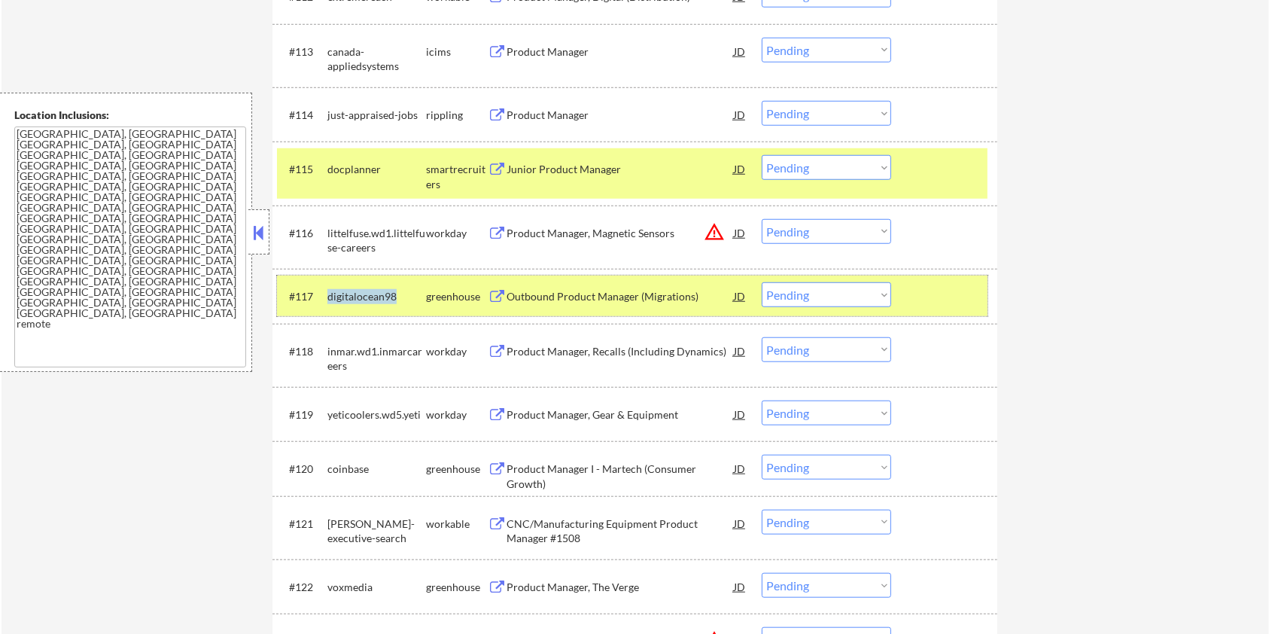  Describe the element at coordinates (302, 52) in the screenshot. I see `div: #113` at that location.